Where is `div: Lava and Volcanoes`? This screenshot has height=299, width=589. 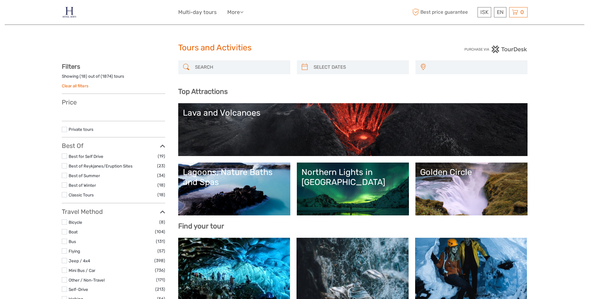
div: Lava and Volcanoes is located at coordinates (353, 113).